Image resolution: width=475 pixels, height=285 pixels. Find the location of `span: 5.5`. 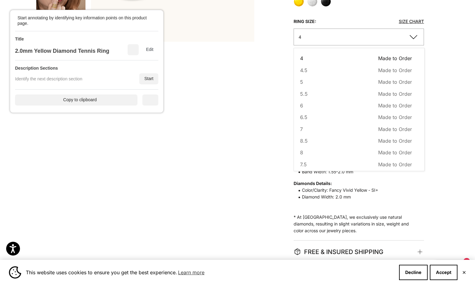

span: 5.5 is located at coordinates (304, 94).